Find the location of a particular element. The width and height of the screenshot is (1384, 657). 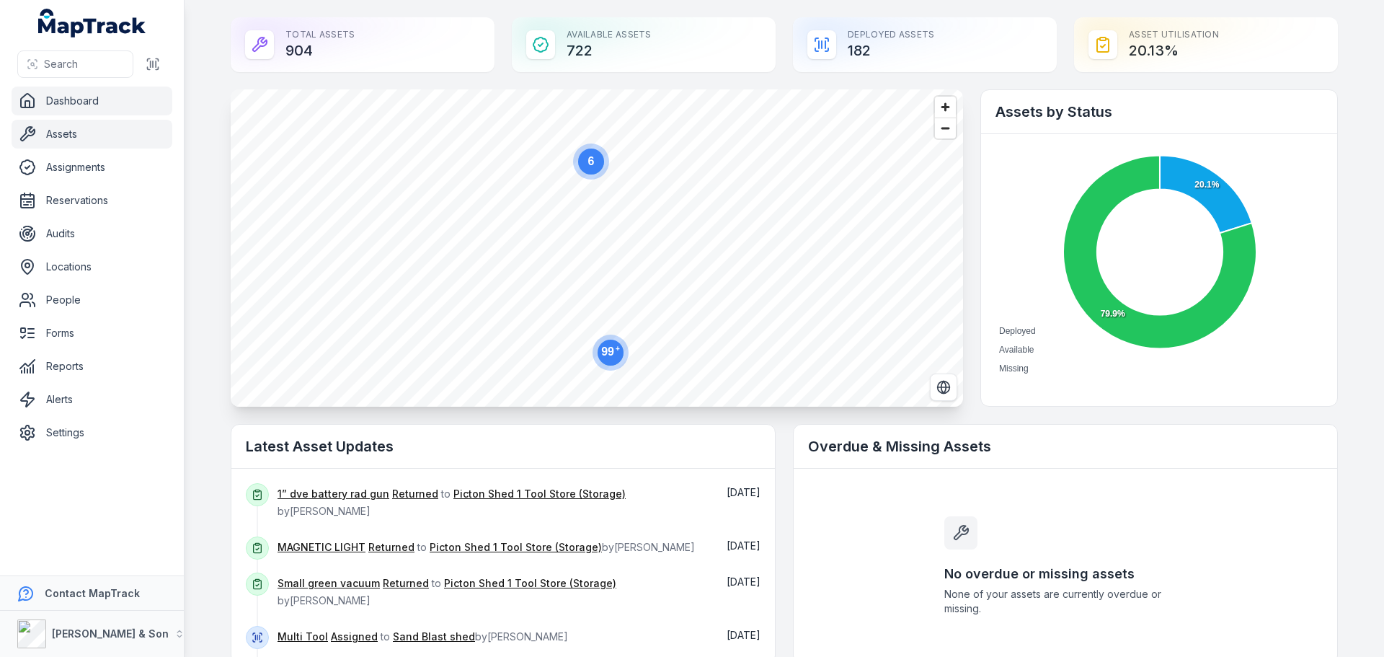

button: Zoom out is located at coordinates (945, 128).